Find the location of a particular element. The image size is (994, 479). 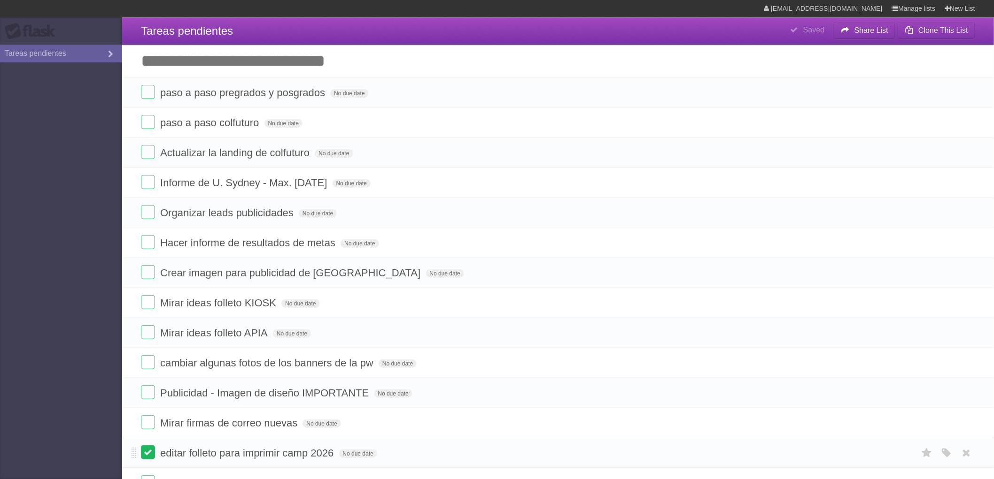

span: Publicidad - Imagen de diseño IMPORTANTE is located at coordinates (265, 393).